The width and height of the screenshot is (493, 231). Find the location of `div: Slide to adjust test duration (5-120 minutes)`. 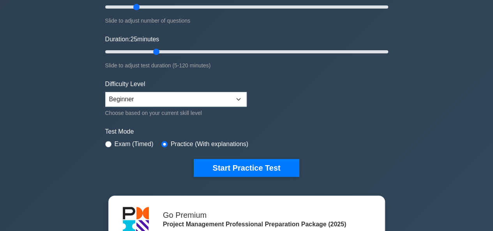

div: Slide to adjust test duration (5-120 minutes) is located at coordinates (247, 66).